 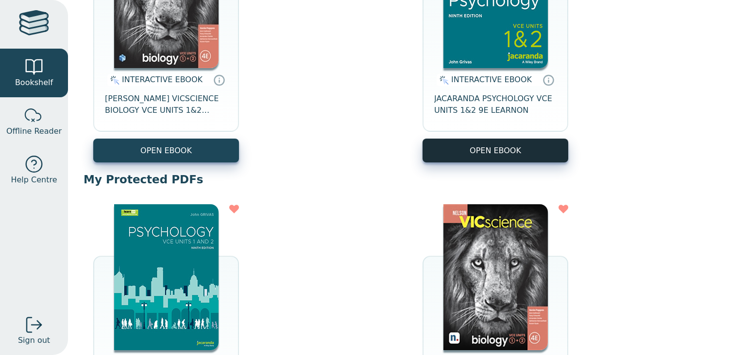 What do you see at coordinates (34, 83) in the screenshot?
I see `span: Bookshelf` at bounding box center [34, 83].